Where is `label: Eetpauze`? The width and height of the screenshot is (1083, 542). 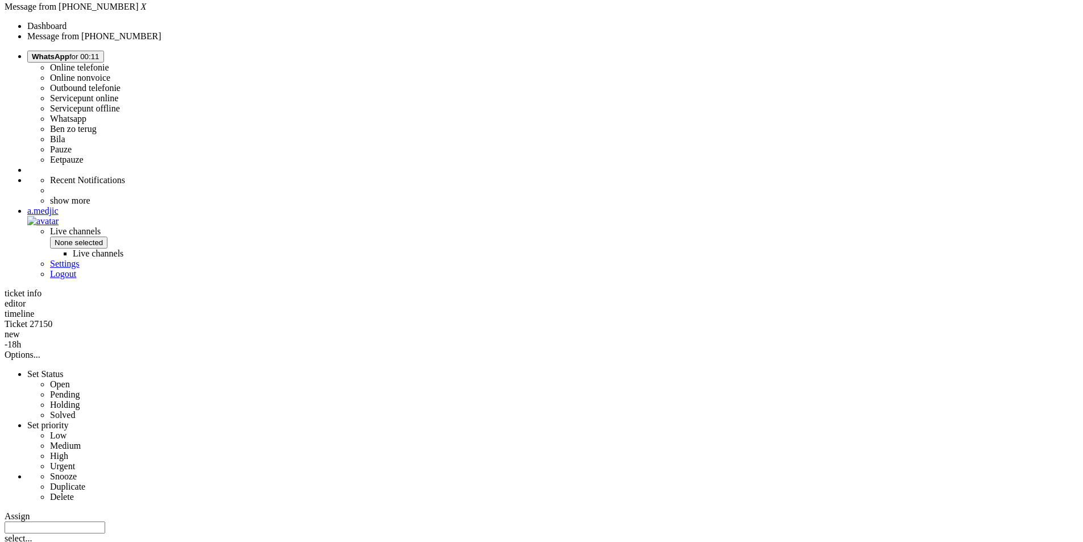 label: Eetpauze is located at coordinates (67, 159).